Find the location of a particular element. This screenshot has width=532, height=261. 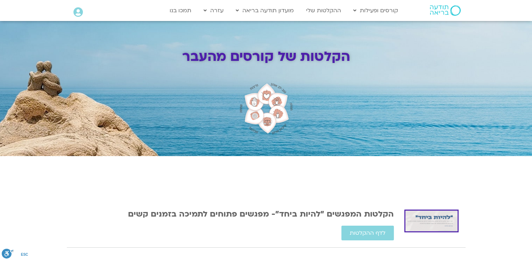

a: לדף ההקלטות is located at coordinates (368, 233).